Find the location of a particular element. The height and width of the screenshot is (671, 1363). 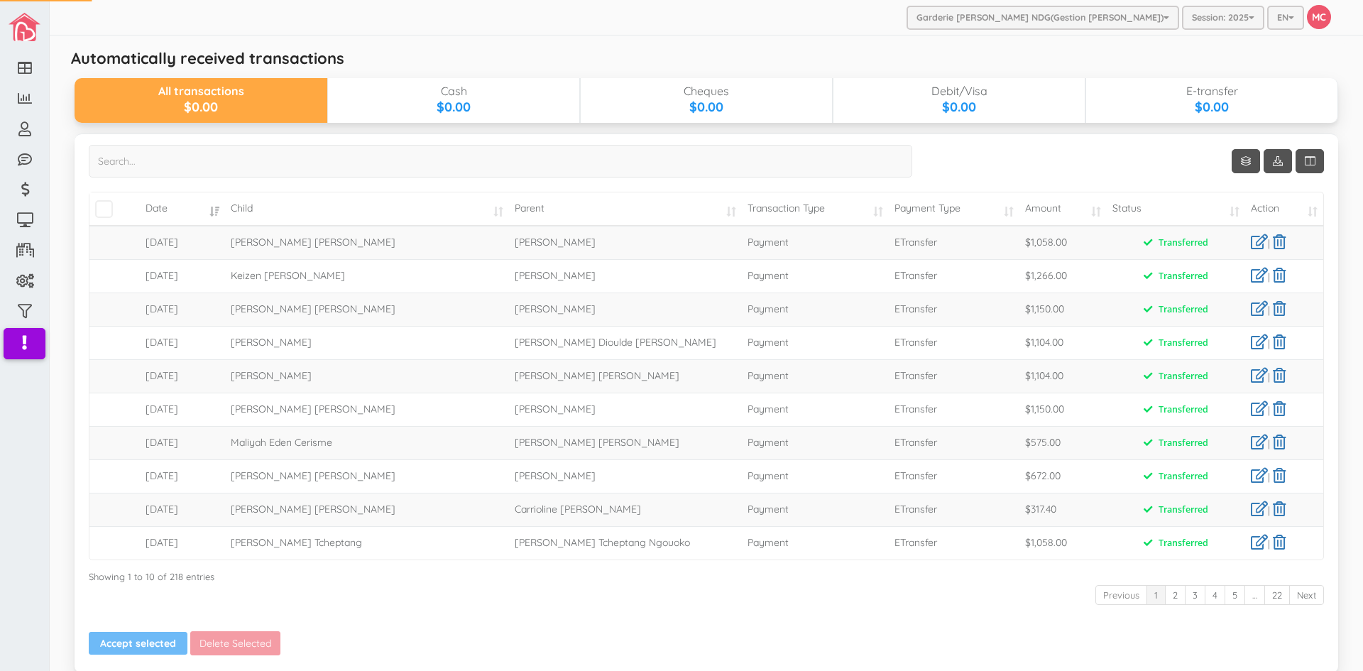

td: Parent: activate to sort column ascending is located at coordinates (625, 209).